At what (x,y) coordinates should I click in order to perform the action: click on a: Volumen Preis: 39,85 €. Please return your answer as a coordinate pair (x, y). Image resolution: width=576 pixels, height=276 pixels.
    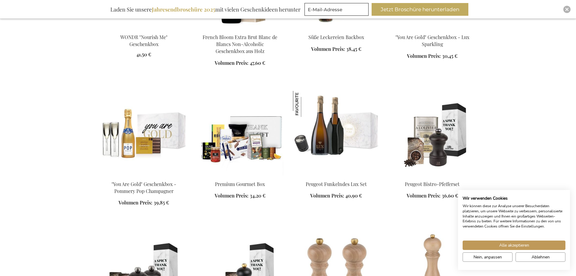
    Looking at the image, I should click on (144, 202).